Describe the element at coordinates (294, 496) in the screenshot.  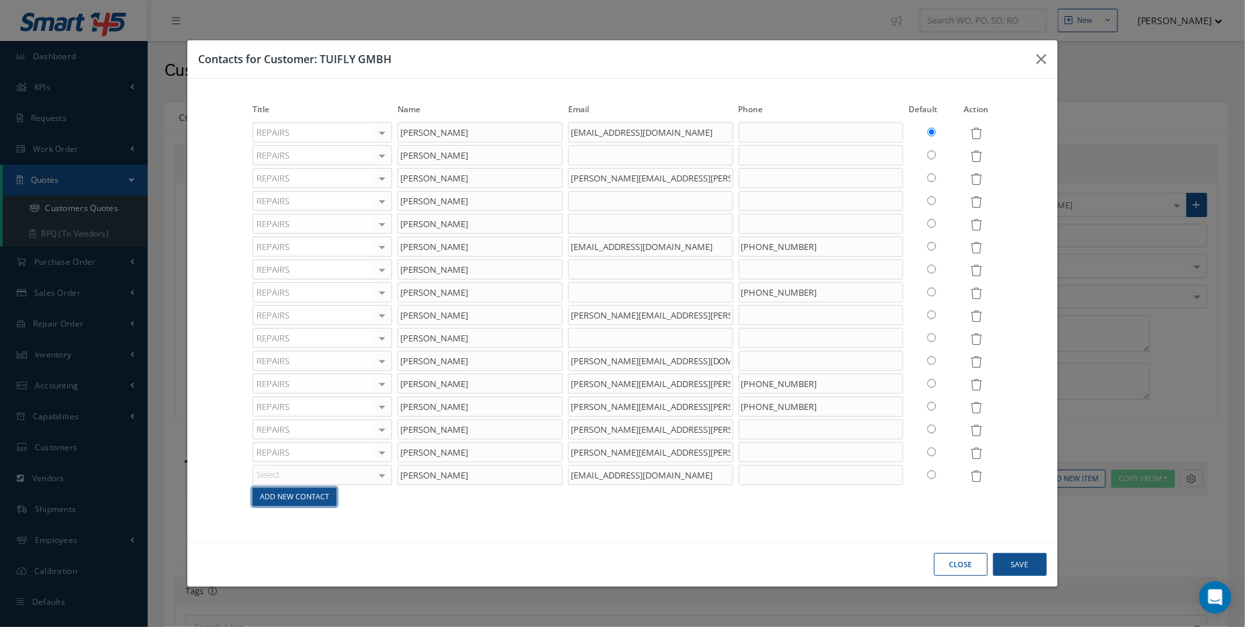
I see `a: Add New Contact` at that location.